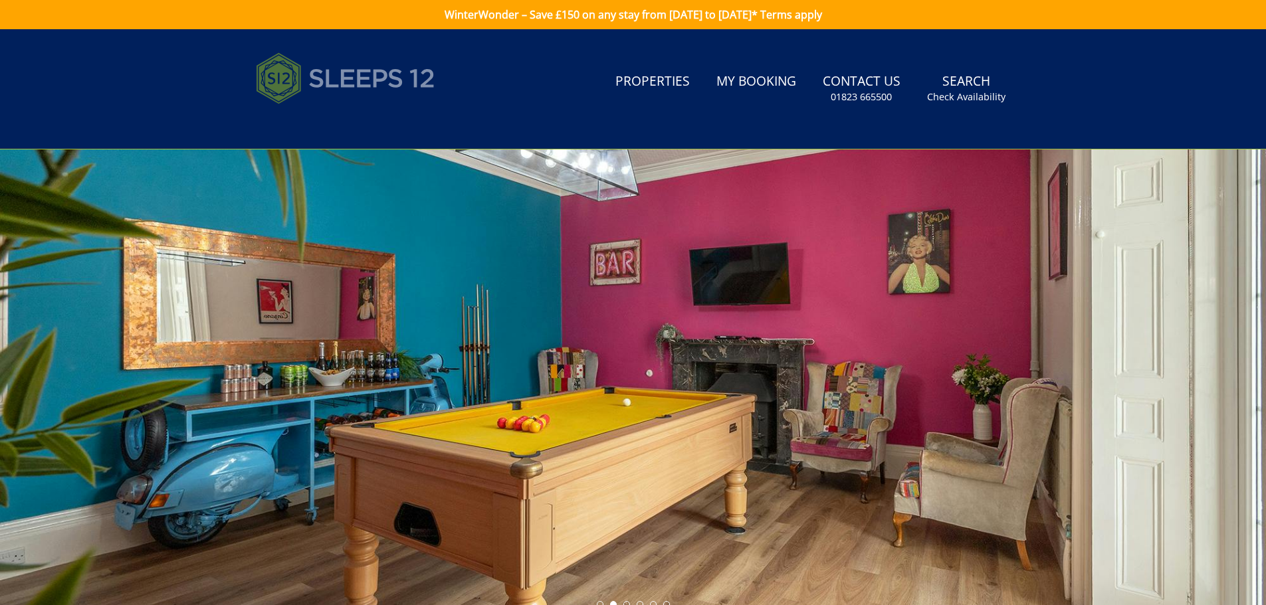  Describe the element at coordinates (861, 97) in the screenshot. I see `small: 01823 665500` at that location.